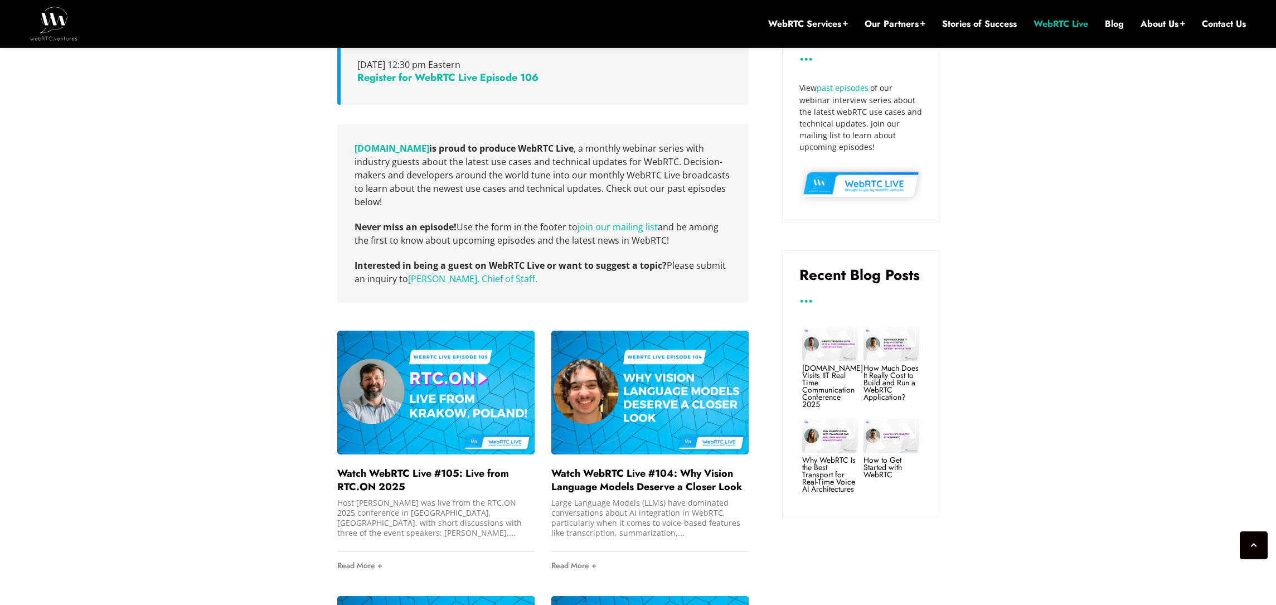  Describe the element at coordinates (543, 234) in the screenshot. I see `p: Use the form in the footer to and be among the first to know about upcoming episodes and the late...` at that location.